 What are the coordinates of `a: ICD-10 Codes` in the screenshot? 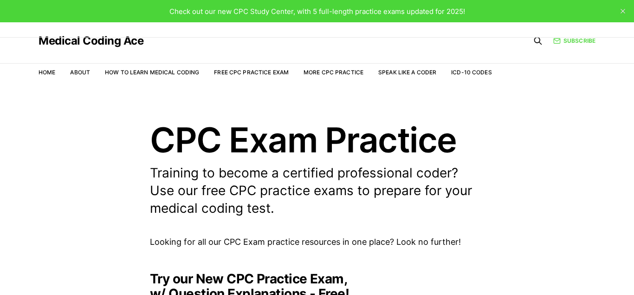 It's located at (471, 72).